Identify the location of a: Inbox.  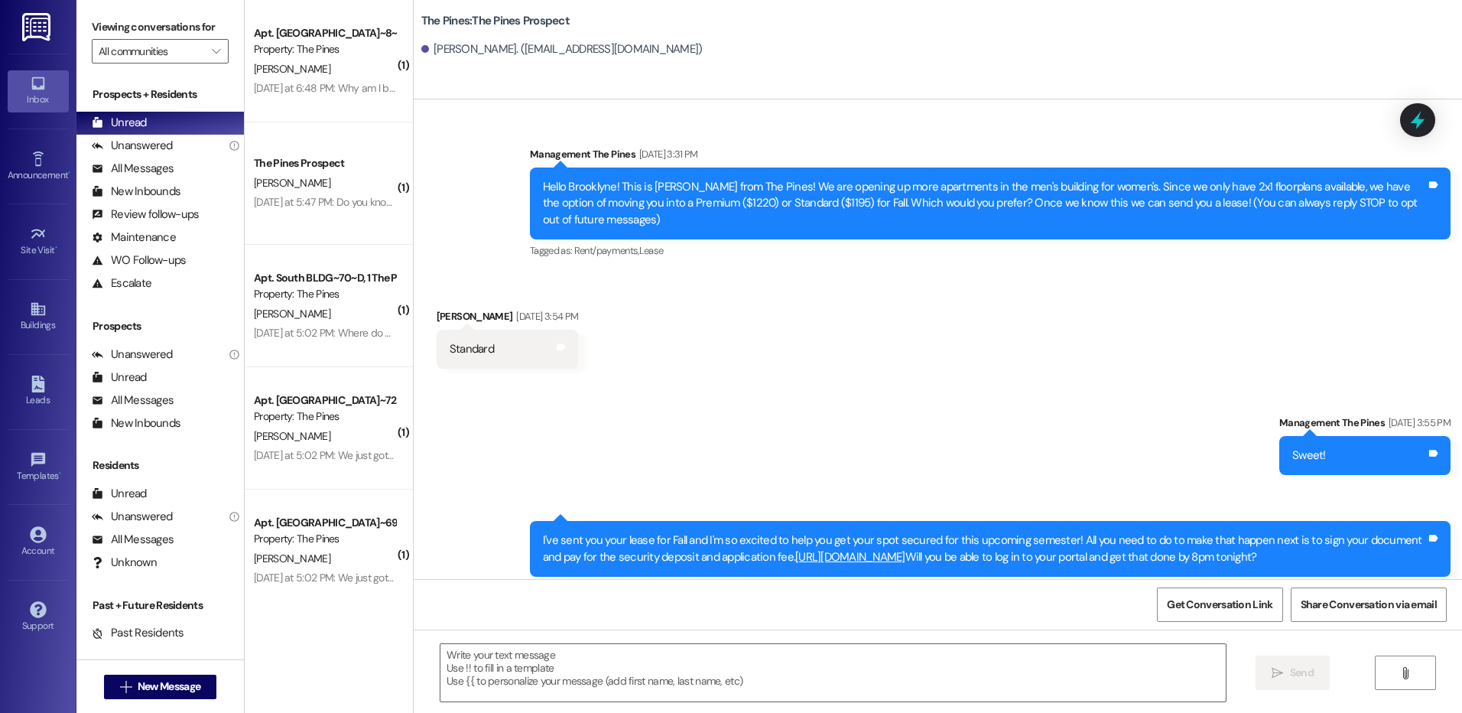
(38, 91).